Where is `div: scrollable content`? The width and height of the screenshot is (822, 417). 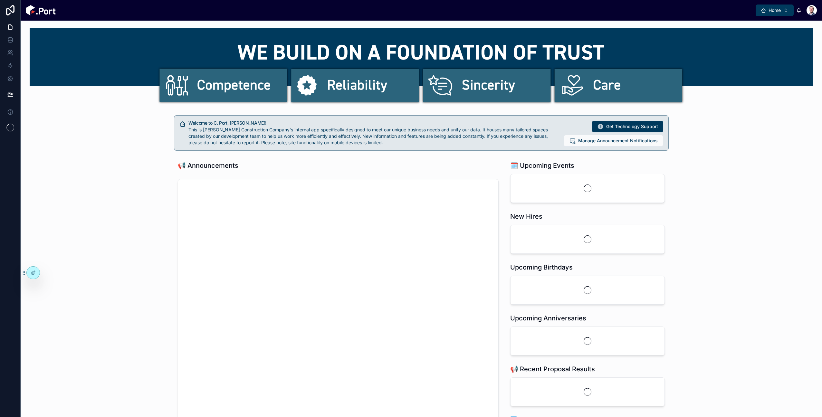
div: scrollable content is located at coordinates (408, 10).